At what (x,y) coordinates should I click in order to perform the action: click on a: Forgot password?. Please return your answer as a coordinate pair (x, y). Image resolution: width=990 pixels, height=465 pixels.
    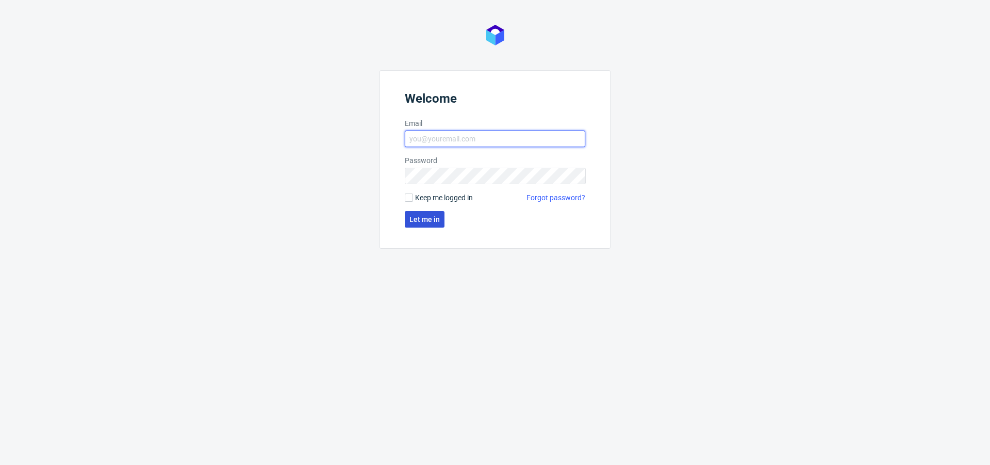
    Looking at the image, I should click on (556, 198).